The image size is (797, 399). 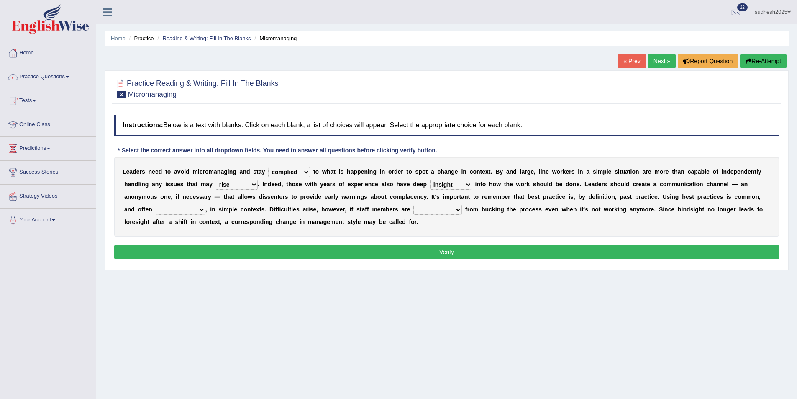 What do you see at coordinates (48, 219) in the screenshot?
I see `a: Your Account` at bounding box center [48, 219].